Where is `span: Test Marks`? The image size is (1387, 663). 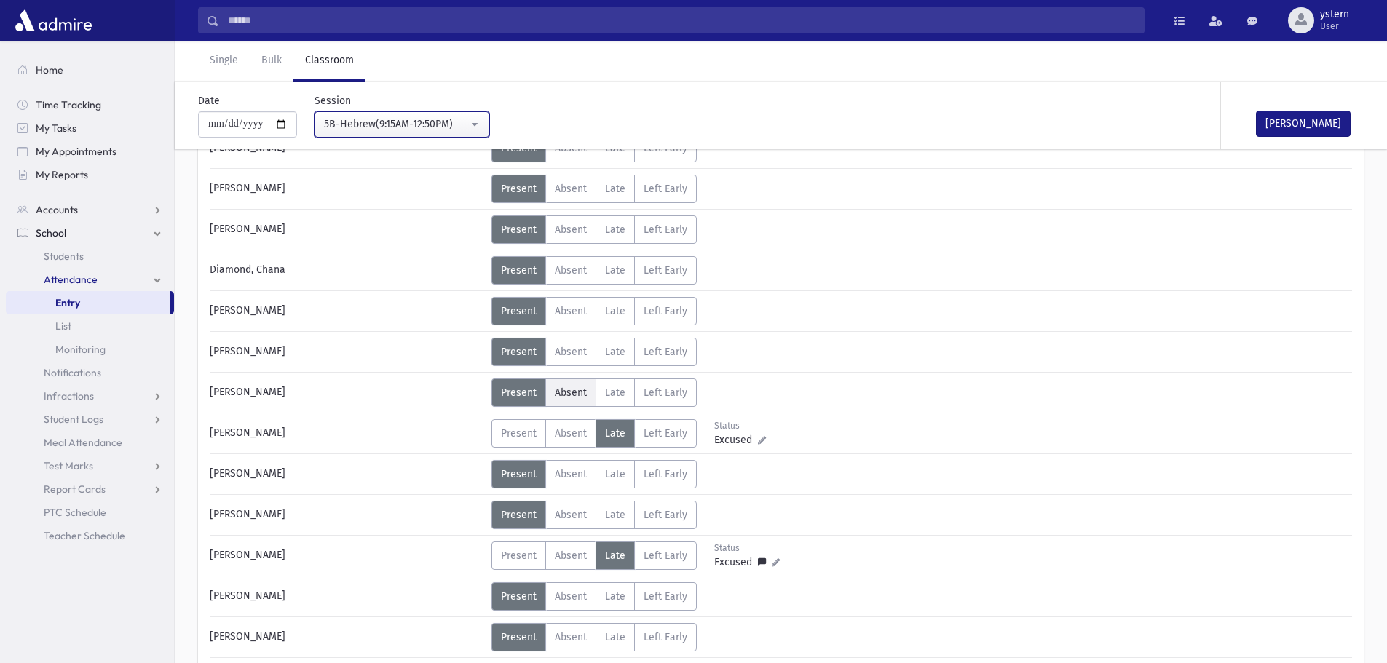 span: Test Marks is located at coordinates (68, 466).